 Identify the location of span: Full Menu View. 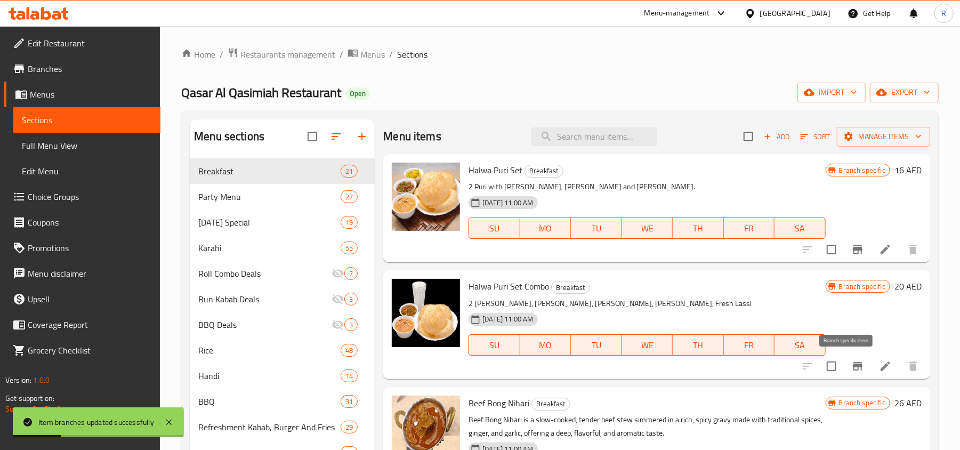
(87, 146).